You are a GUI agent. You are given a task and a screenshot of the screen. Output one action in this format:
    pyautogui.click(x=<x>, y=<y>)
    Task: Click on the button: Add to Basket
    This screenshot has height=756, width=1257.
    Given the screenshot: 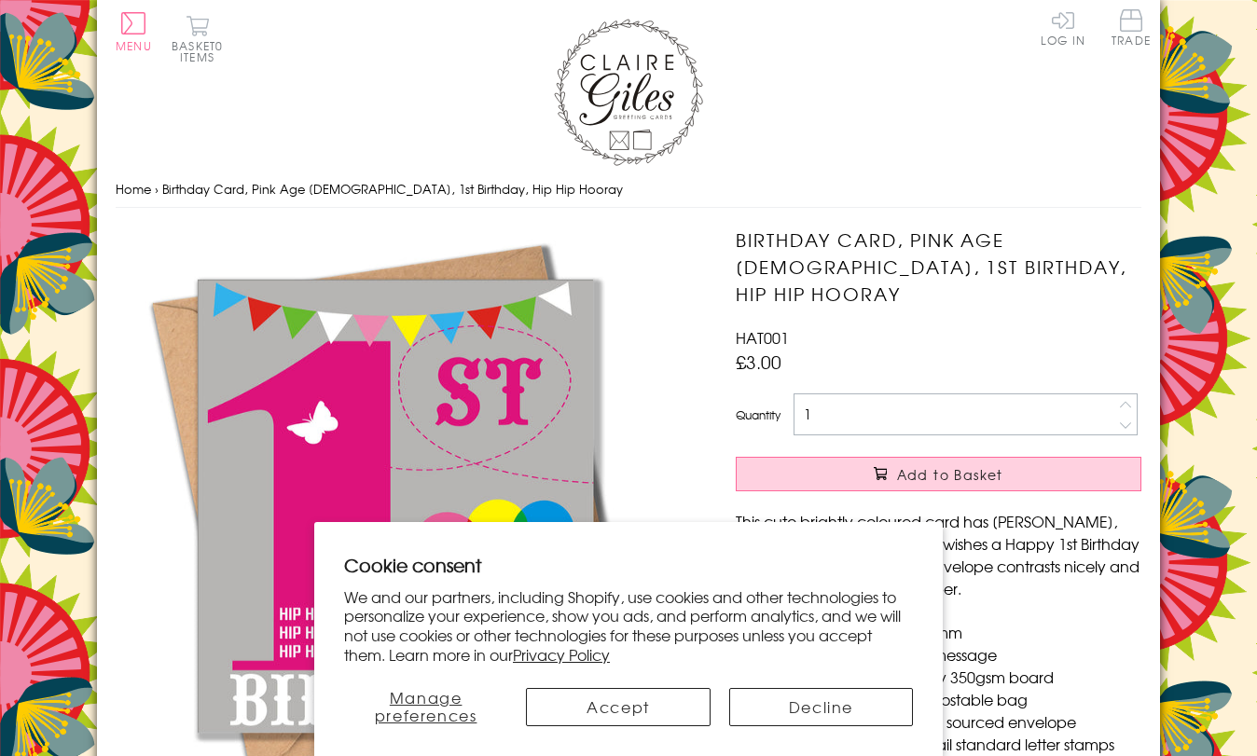 What is the action you would take?
    pyautogui.click(x=938, y=474)
    